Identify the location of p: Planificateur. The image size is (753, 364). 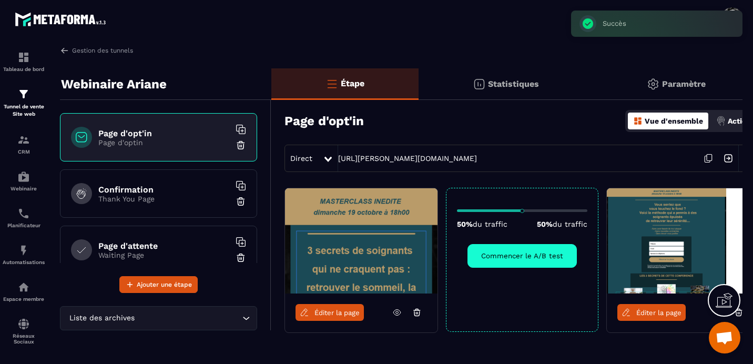
(24, 225).